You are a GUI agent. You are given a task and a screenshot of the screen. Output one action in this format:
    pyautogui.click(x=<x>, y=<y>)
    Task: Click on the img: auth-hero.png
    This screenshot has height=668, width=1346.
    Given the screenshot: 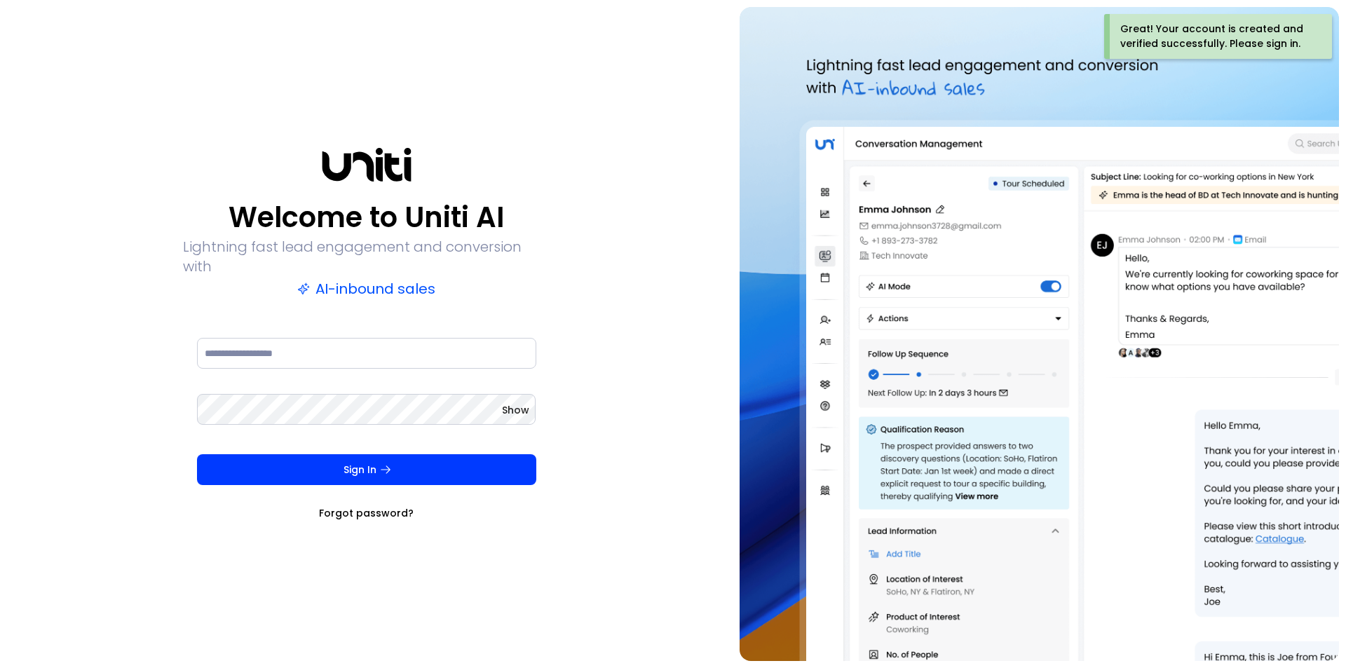 What is the action you would take?
    pyautogui.click(x=1039, y=334)
    